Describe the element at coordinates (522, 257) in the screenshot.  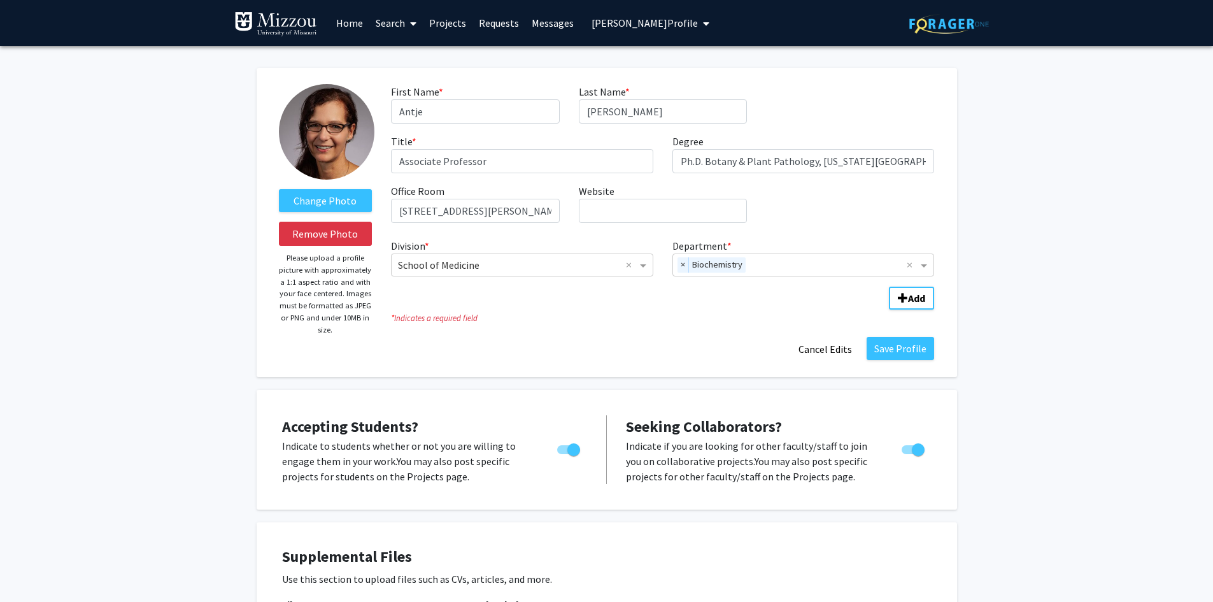
I see `div: Division` at that location.